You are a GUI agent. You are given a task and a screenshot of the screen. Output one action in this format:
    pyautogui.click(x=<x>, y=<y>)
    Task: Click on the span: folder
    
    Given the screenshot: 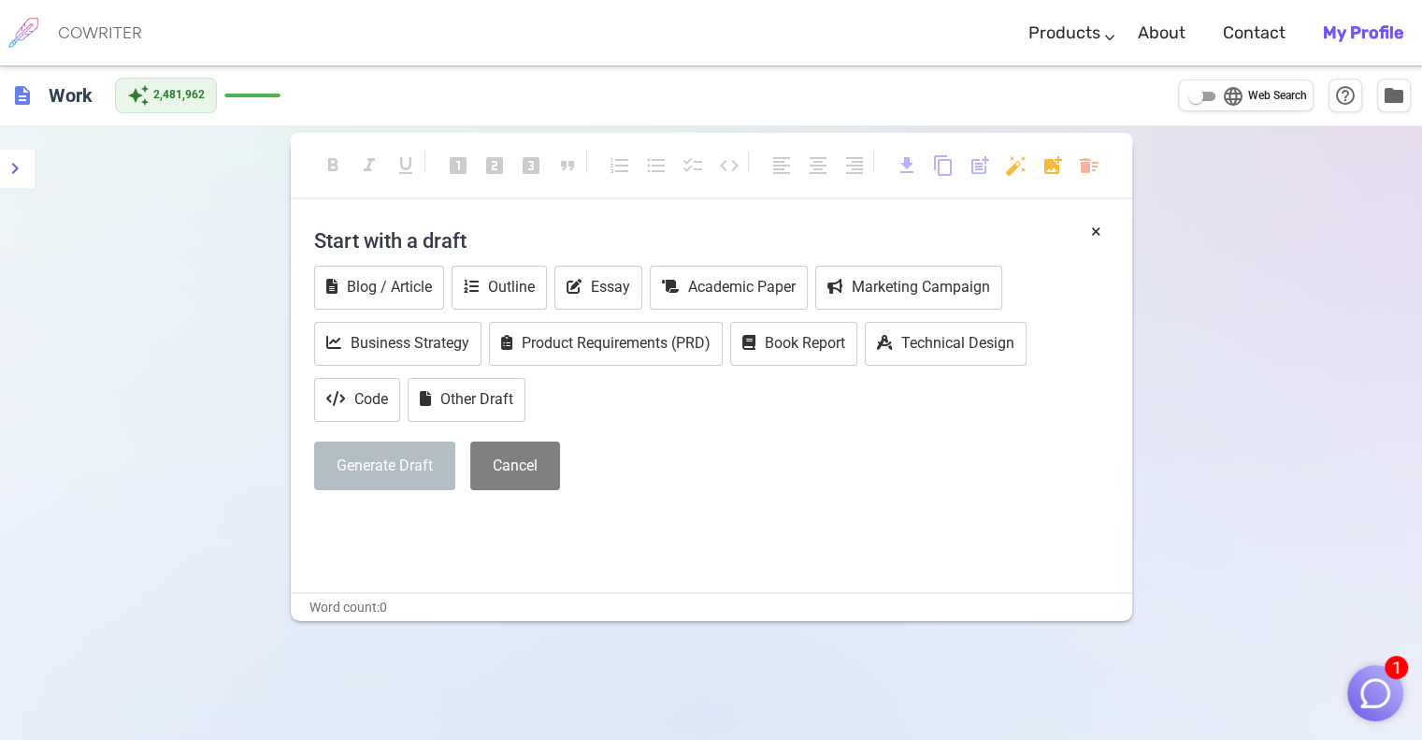 What is the action you would take?
    pyautogui.click(x=1394, y=95)
    